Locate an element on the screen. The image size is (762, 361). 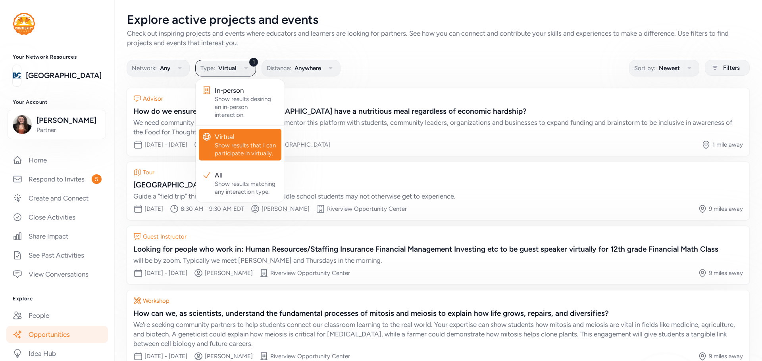
span: Distance: is located at coordinates (279, 68).